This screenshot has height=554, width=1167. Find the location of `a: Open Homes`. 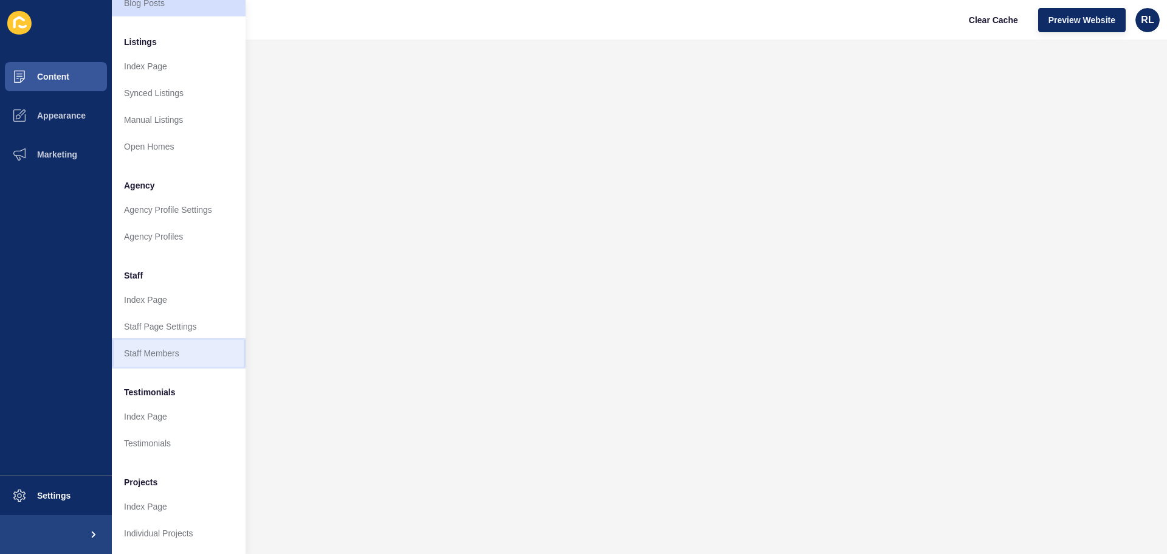

a: Open Homes is located at coordinates (179, 147).